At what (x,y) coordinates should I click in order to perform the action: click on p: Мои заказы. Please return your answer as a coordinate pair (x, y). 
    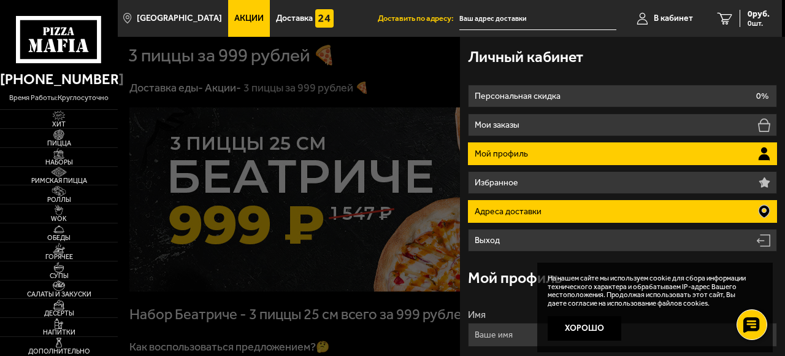
    Looking at the image, I should click on (499, 125).